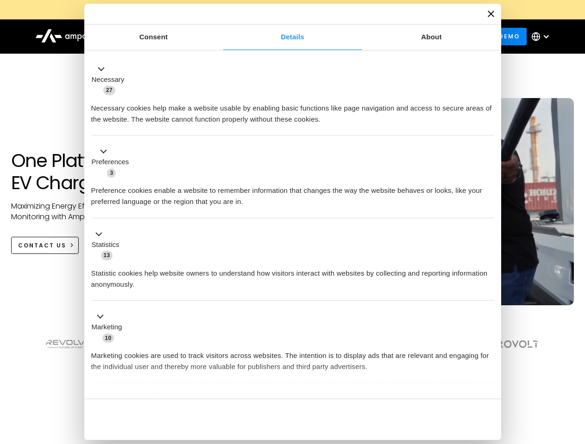 This screenshot has width=585, height=444. What do you see at coordinates (99, 172) in the screenshot?
I see `h1: One Platform for EV Charging Hubs` at bounding box center [99, 172].